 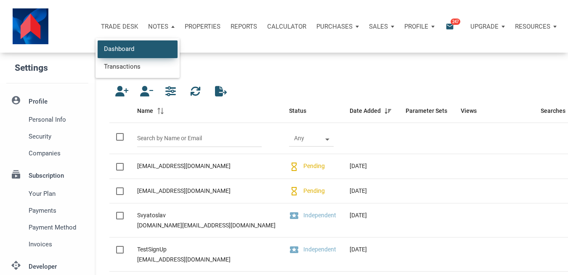 What do you see at coordinates (57, 244) in the screenshot?
I see `span: Invoices` at bounding box center [57, 244].